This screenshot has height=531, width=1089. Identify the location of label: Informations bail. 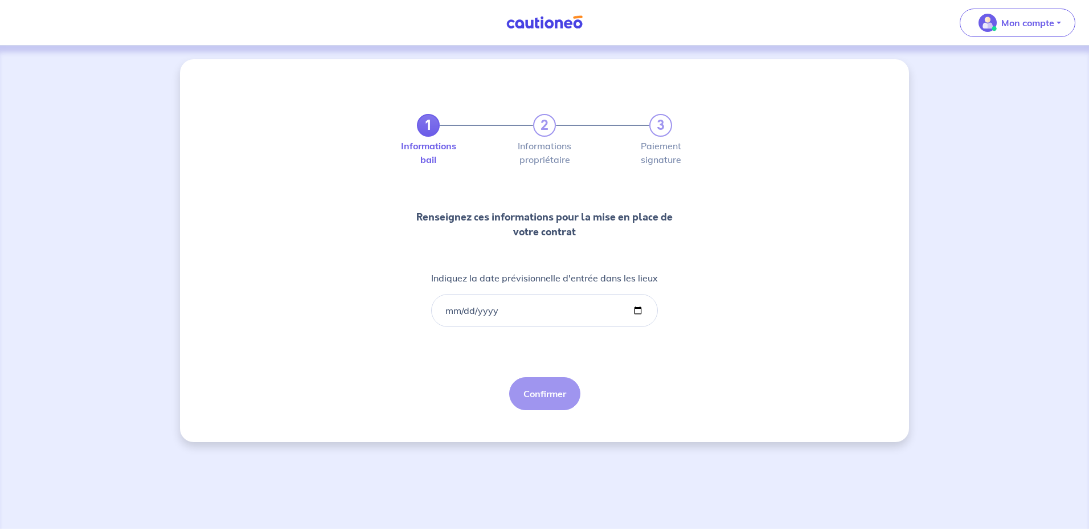
(428, 153).